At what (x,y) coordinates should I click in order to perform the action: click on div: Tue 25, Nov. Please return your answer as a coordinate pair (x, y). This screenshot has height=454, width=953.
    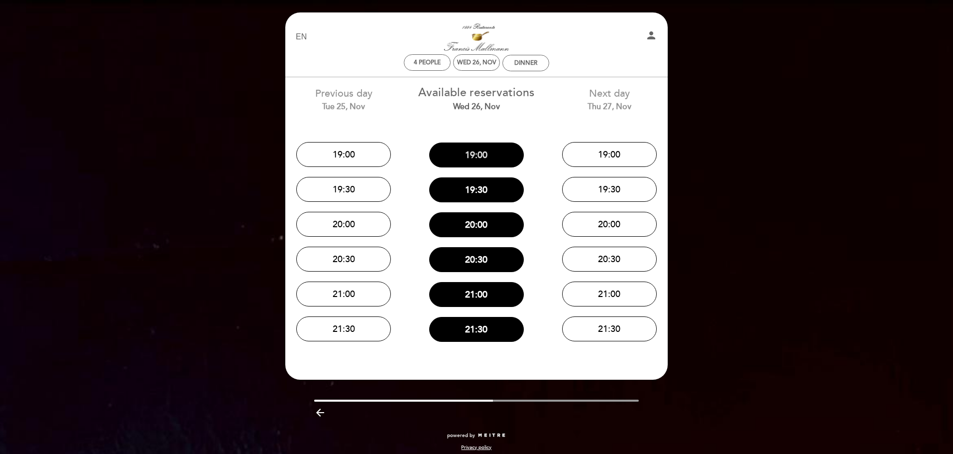
    Looking at the image, I should click on (344, 107).